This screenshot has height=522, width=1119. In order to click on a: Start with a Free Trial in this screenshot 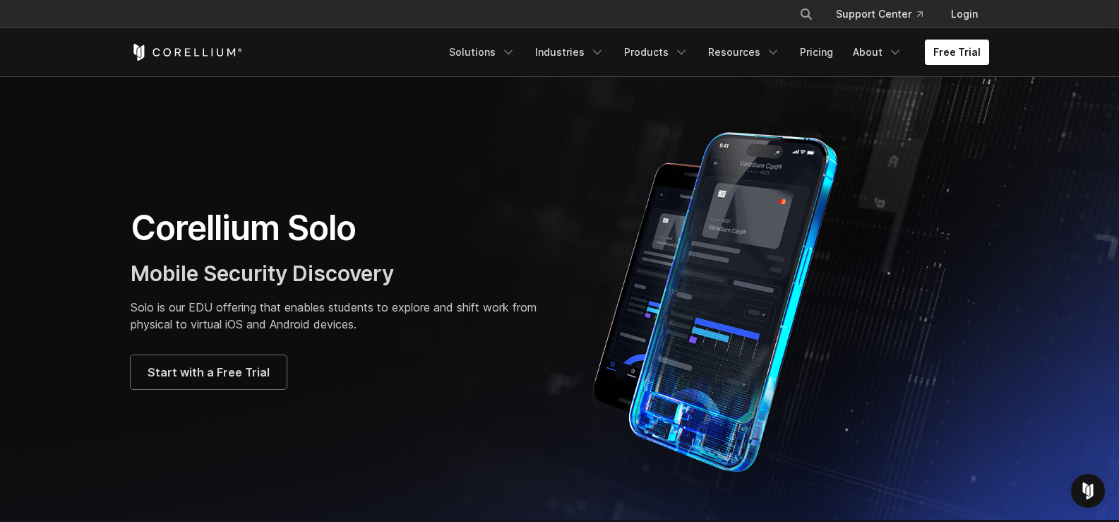, I will do `click(208, 372)`.